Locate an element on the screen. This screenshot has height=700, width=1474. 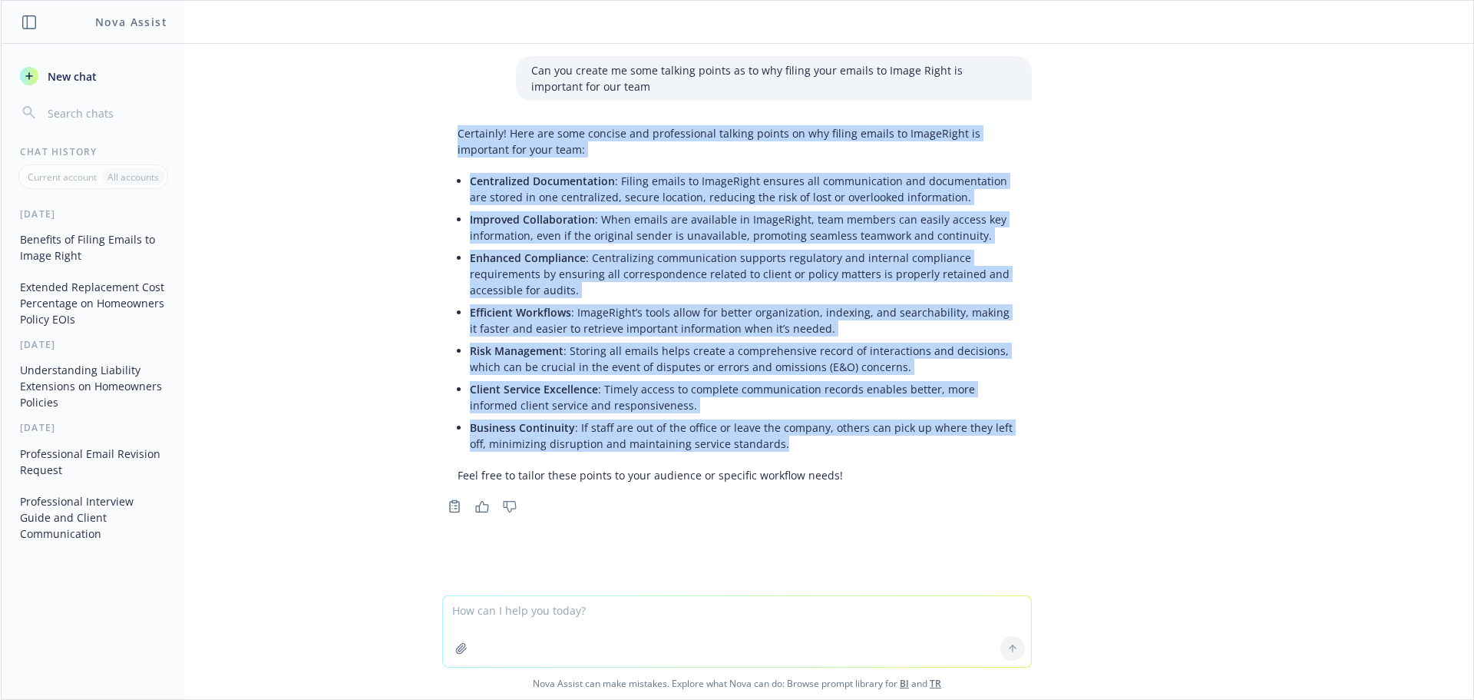
p: : Timely access to complete communication records enables better, more informed client service an... is located at coordinates (743, 397).